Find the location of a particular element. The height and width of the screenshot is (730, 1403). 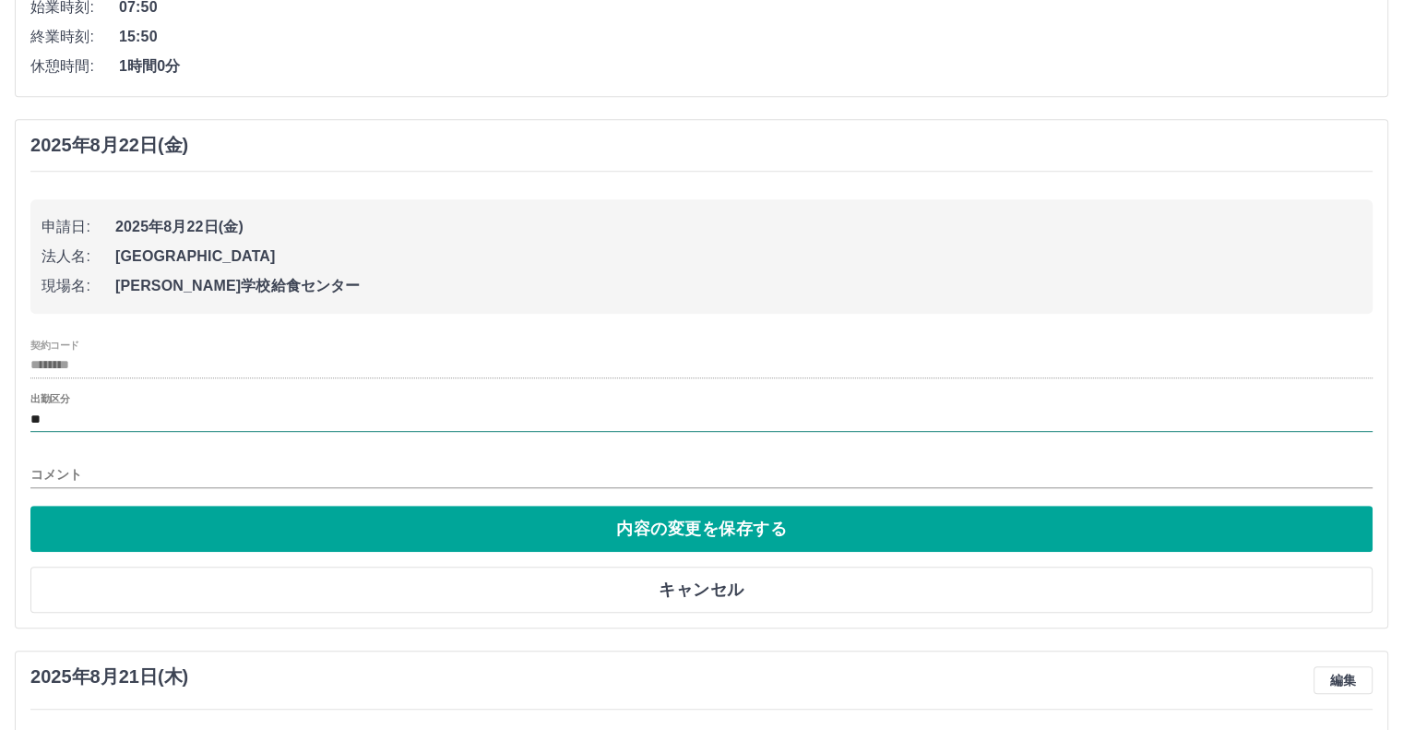

span: 申請日: is located at coordinates (78, 227).